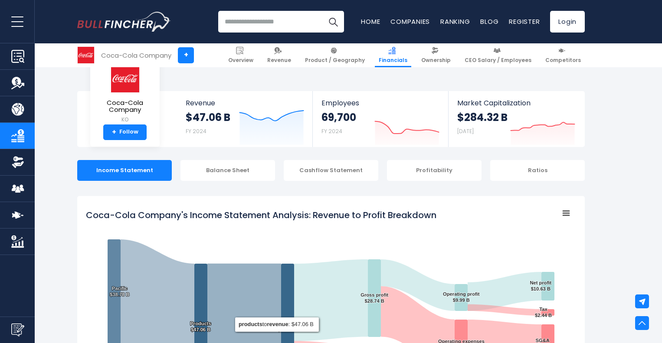 This screenshot has height=343, width=662. Describe the element at coordinates (261, 215) in the screenshot. I see `tspan: Coca-Cola Company's Income Statement Analysis: Revenue to Profit Breakdown` at that location.